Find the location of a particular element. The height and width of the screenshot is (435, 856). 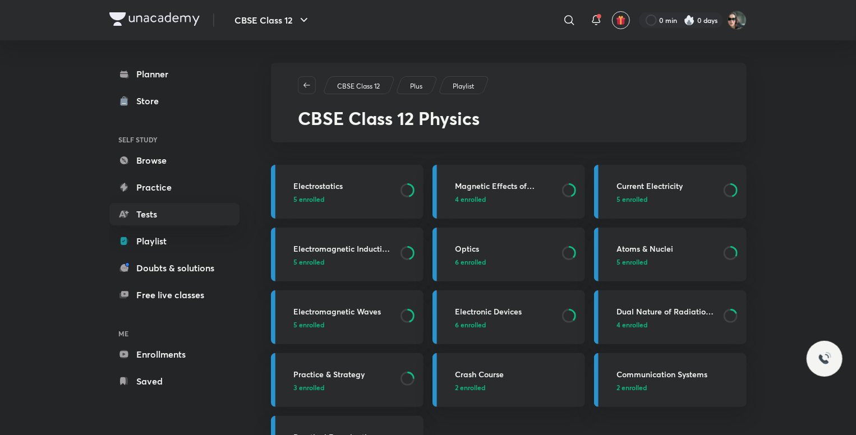

a: Company Logo is located at coordinates (154, 20).